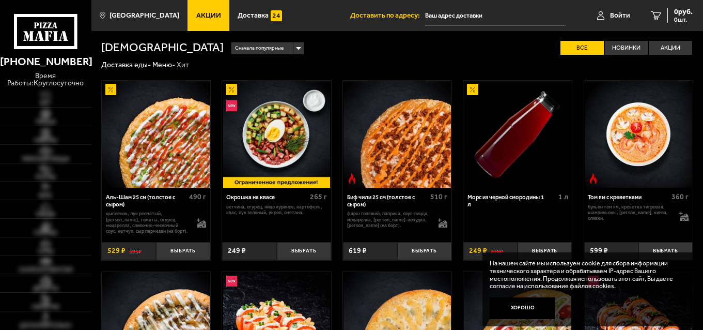 Image resolution: width=703 pixels, height=330 pixels. What do you see at coordinates (387, 200) in the screenshot?
I see `div: Биф чили 25 см (толстое с сыром)` at bounding box center [387, 200].